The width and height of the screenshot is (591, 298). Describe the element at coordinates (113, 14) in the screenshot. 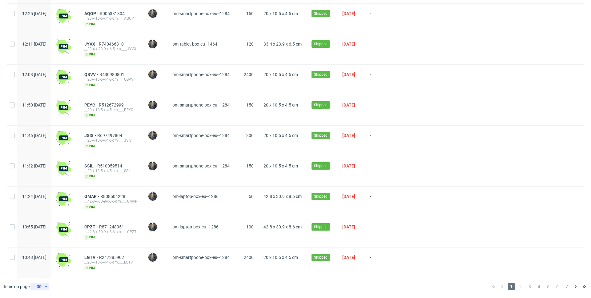

I see `span: R005381804` at that location.